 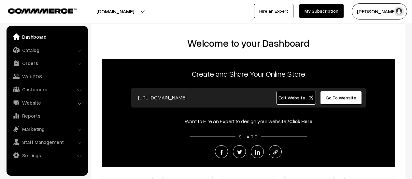 What do you see at coordinates (341, 98) in the screenshot?
I see `span: Go To Website` at bounding box center [341, 98].